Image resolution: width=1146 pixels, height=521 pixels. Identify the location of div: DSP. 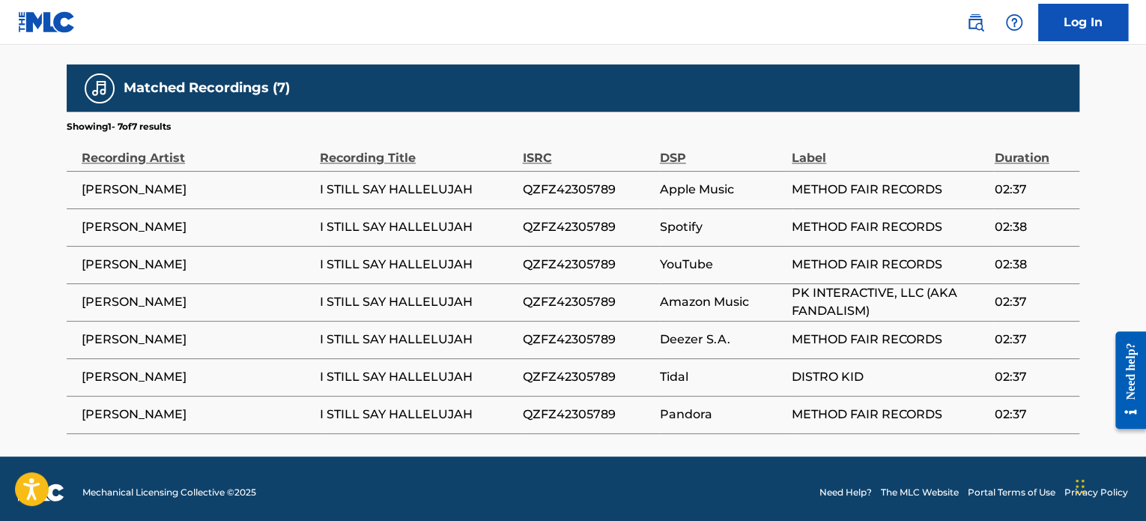
(722, 150).